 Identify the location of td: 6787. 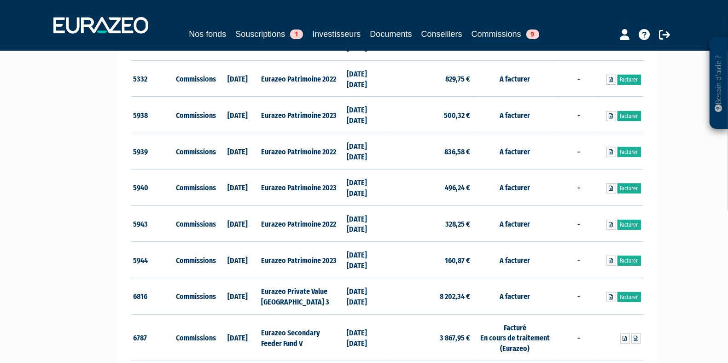
(152, 337).